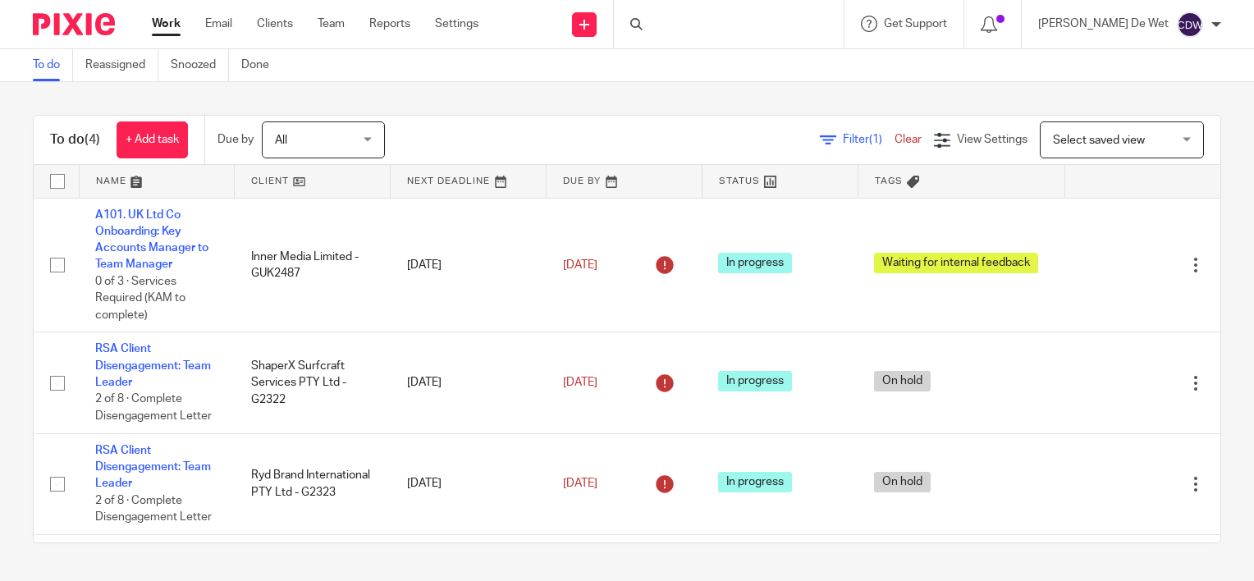  What do you see at coordinates (390, 24) in the screenshot?
I see `a: Reports` at bounding box center [390, 24].